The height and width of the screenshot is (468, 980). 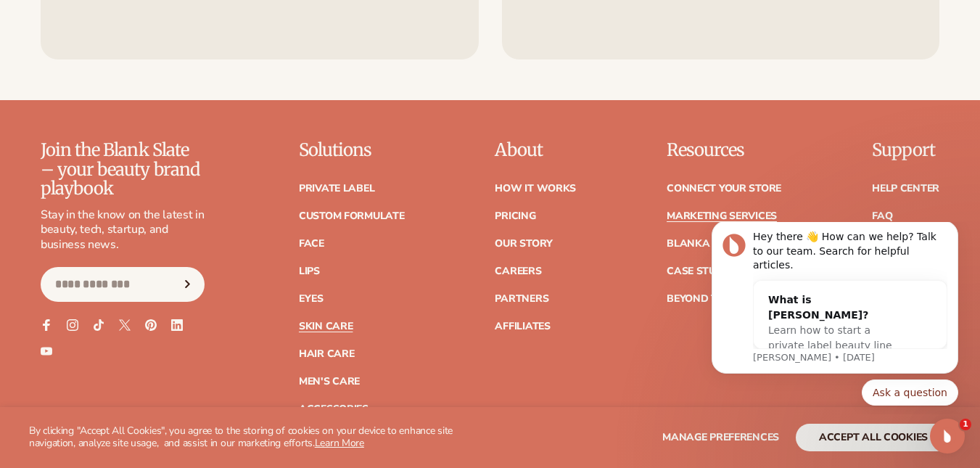 What do you see at coordinates (535, 150) in the screenshot?
I see `p: About` at bounding box center [535, 150].